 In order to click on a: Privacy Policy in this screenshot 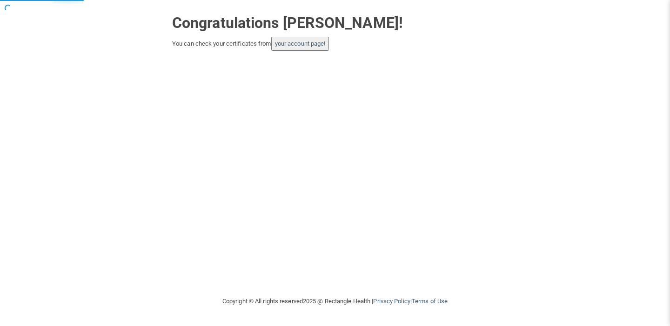, I will do `click(392, 301)`.